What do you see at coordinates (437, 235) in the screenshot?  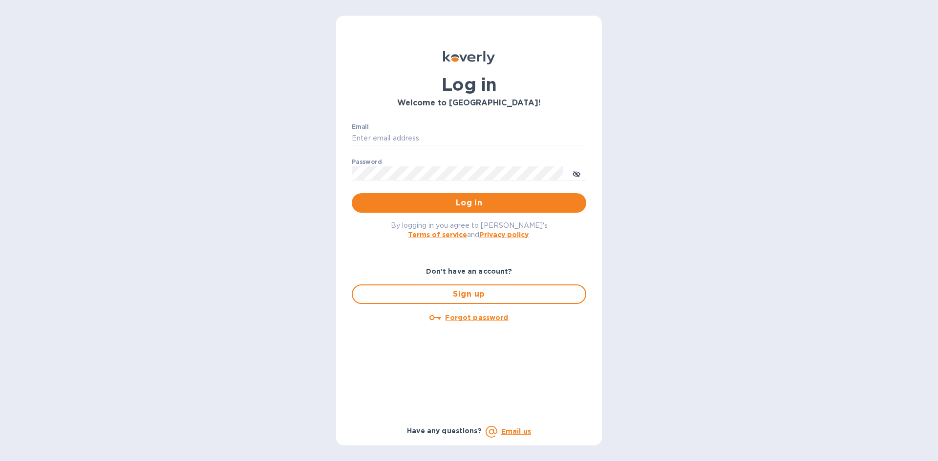 I see `b: Terms of service` at bounding box center [437, 235].